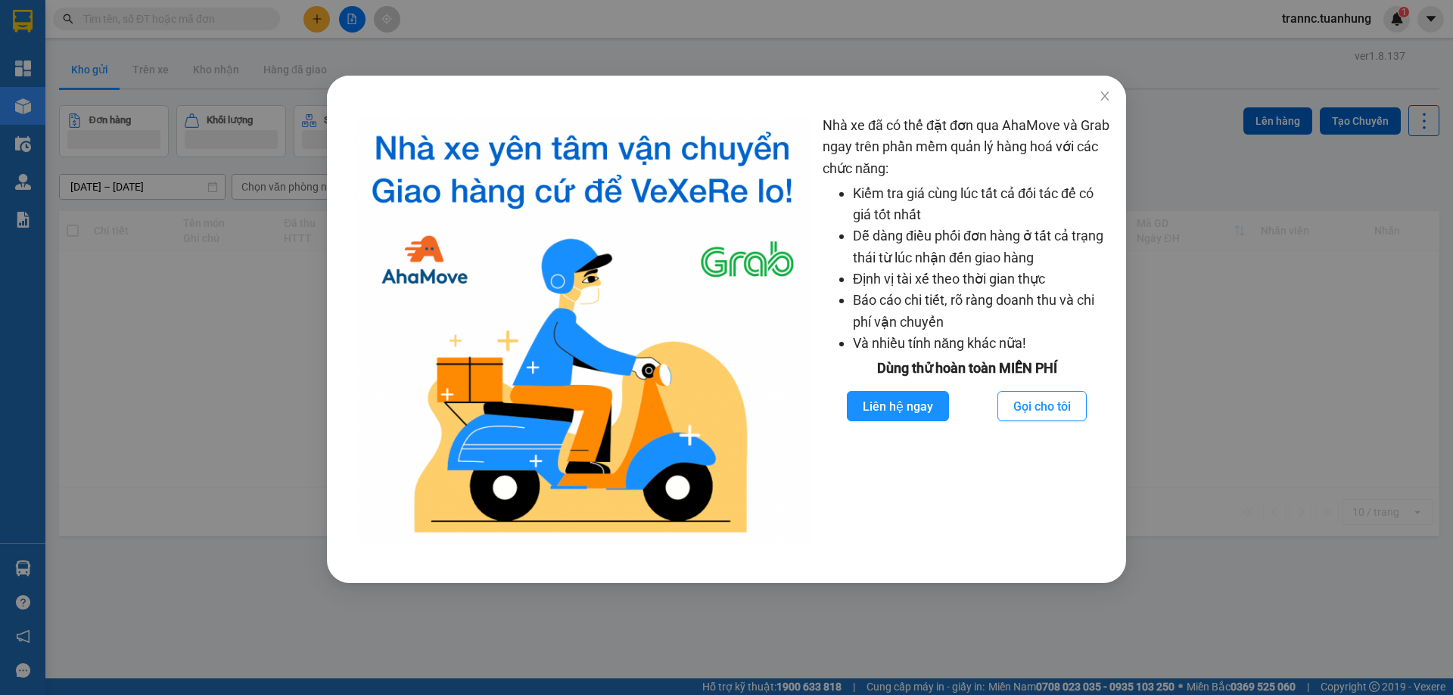 This screenshot has width=1453, height=695. What do you see at coordinates (981, 247) in the screenshot?
I see `li: Dễ dàng điều phối đơn hàng ở tất cả trạng thái từ lúc nhận đến giao hàng` at bounding box center [981, 247].